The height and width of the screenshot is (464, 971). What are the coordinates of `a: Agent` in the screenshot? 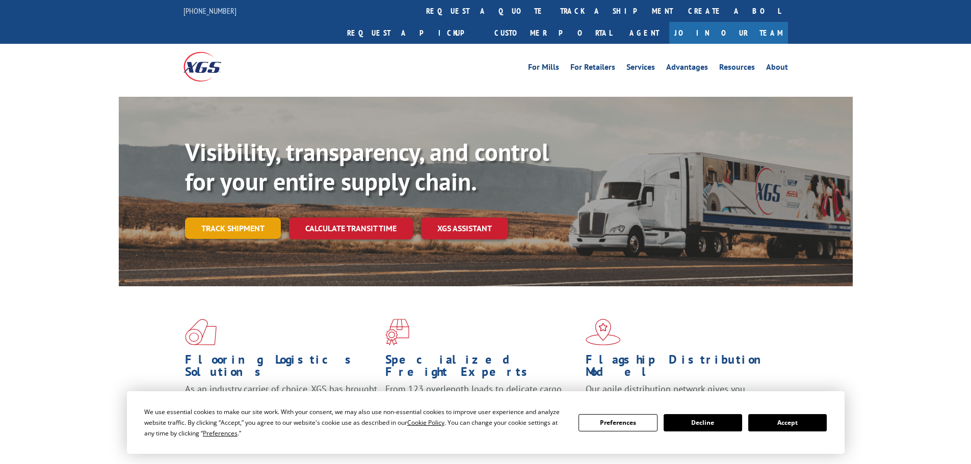 It's located at (644, 33).